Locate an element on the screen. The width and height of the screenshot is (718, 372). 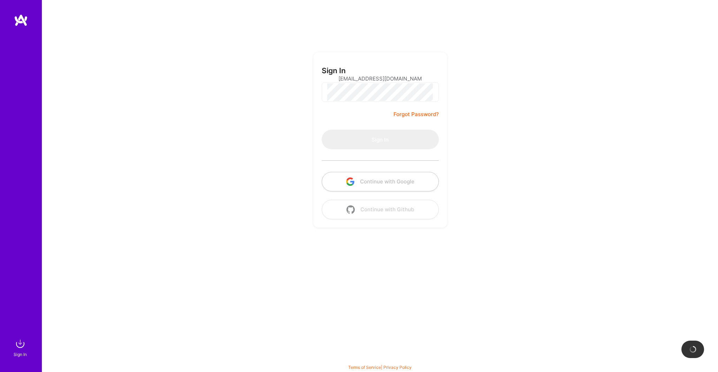
a: Forgot Password? is located at coordinates (416, 114).